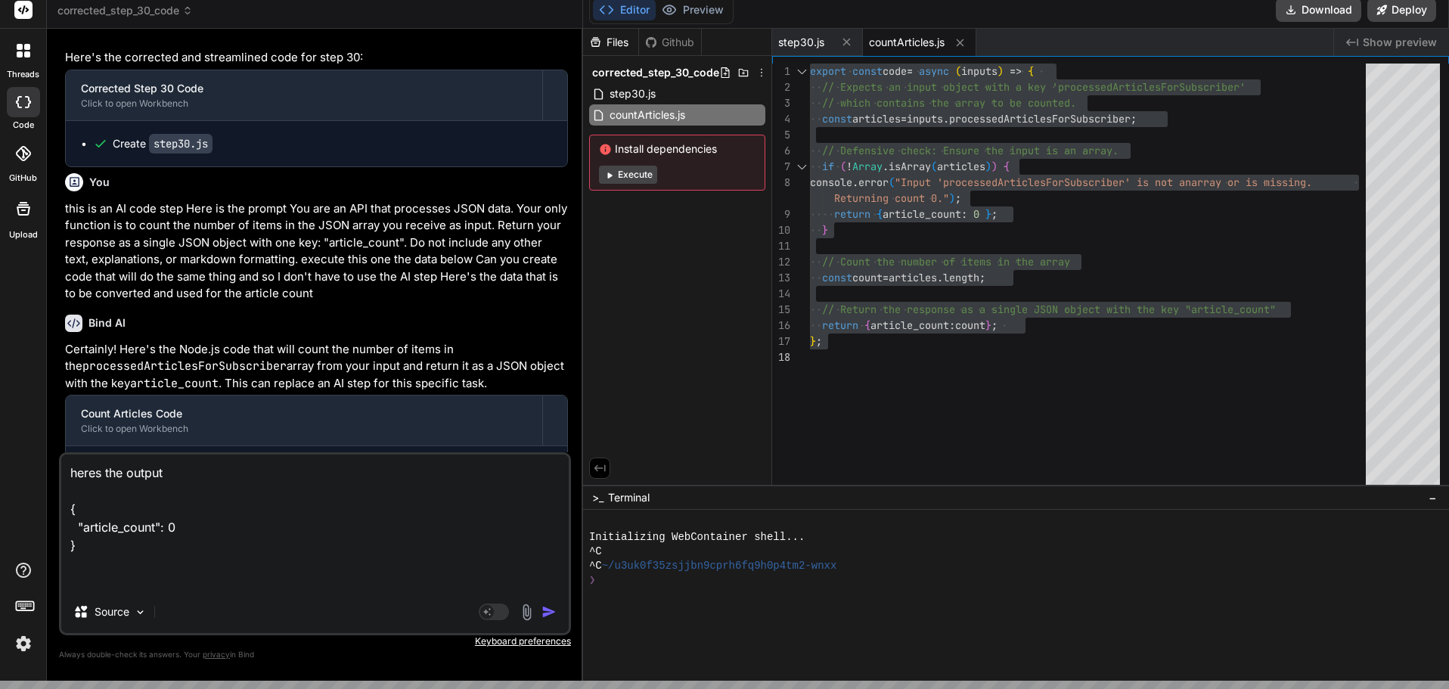  Describe the element at coordinates (23, 74) in the screenshot. I see `label: threads` at that location.